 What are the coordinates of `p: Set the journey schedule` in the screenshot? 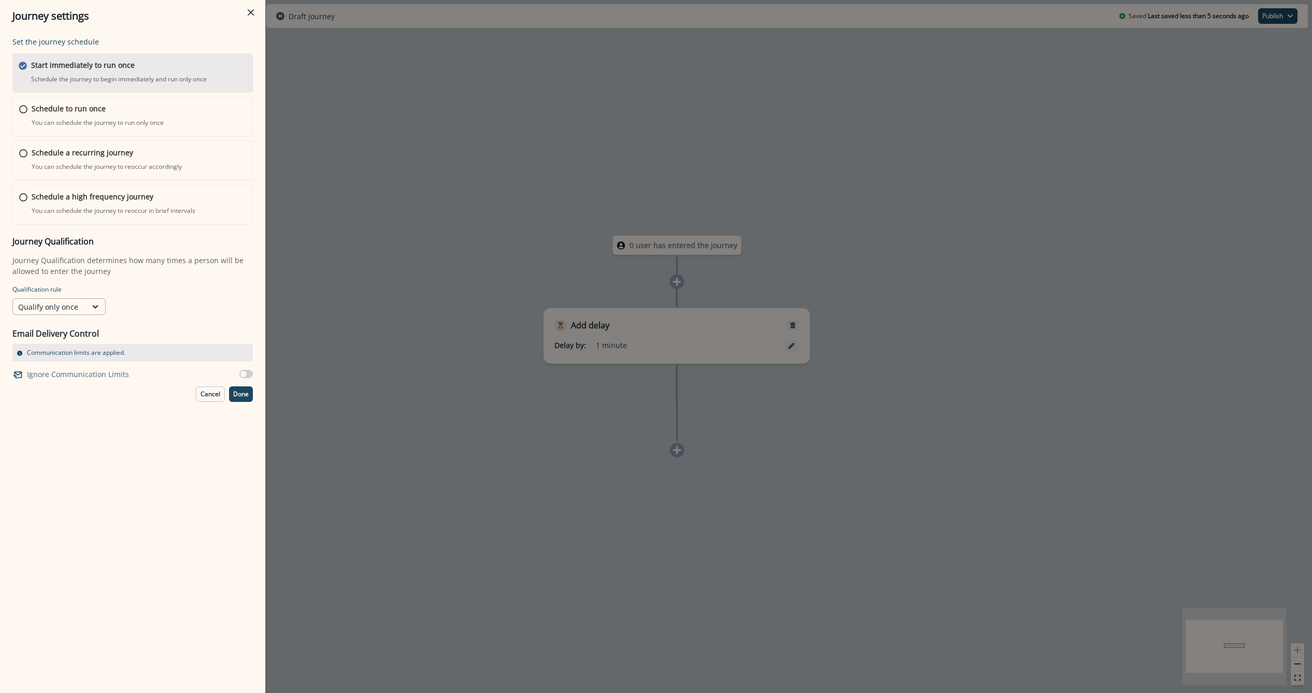 It's located at (133, 41).